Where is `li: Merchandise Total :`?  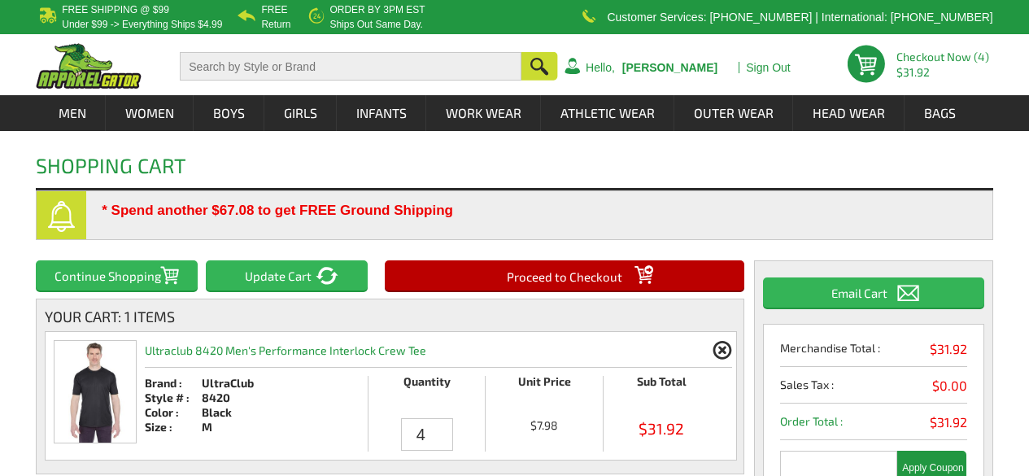
li: Merchandise Total : is located at coordinates (874, 354).